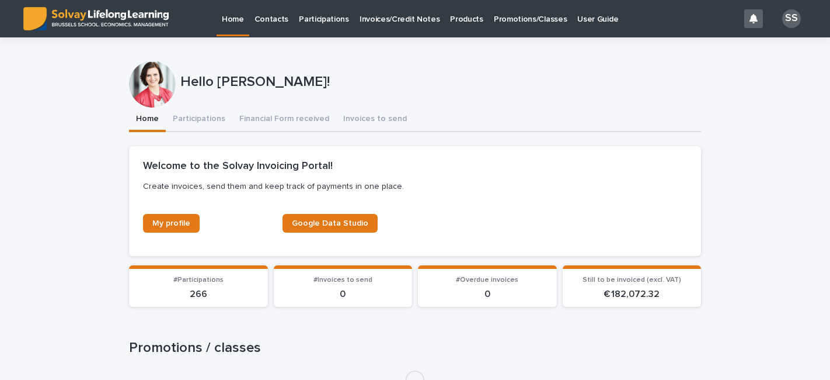 This screenshot has width=830, height=380. Describe the element at coordinates (792, 19) in the screenshot. I see `div: SS` at that location.